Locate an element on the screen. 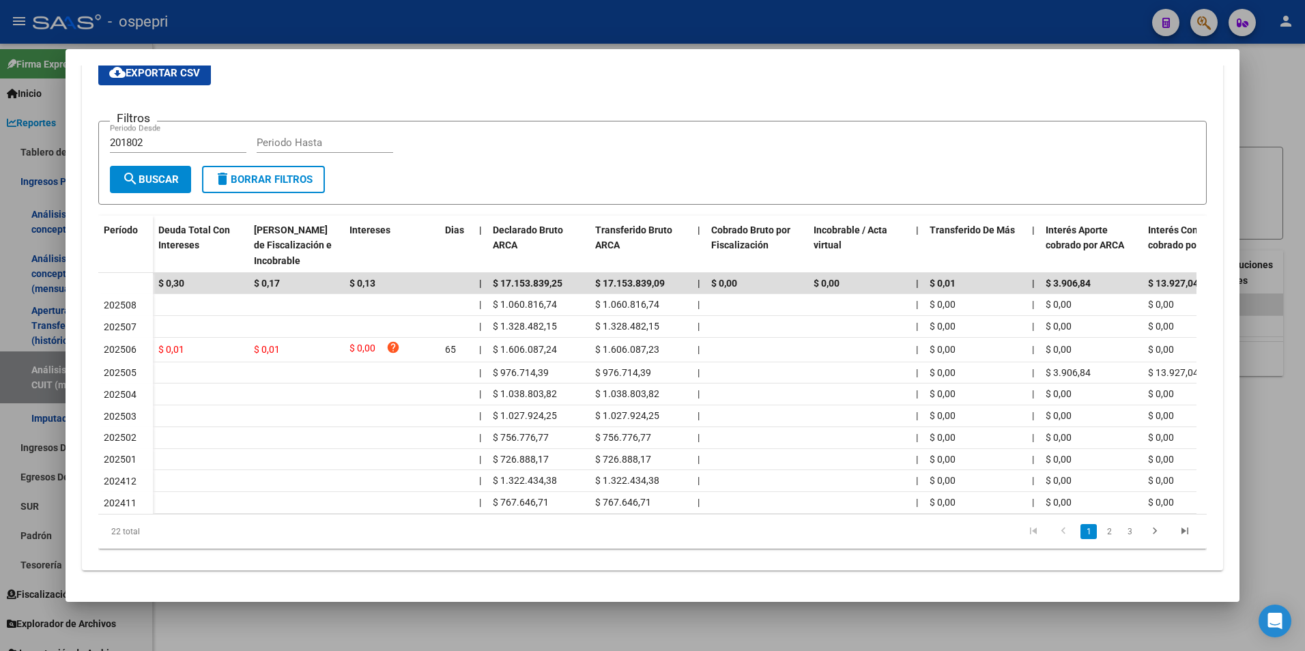  span: 202501 is located at coordinates (120, 459).